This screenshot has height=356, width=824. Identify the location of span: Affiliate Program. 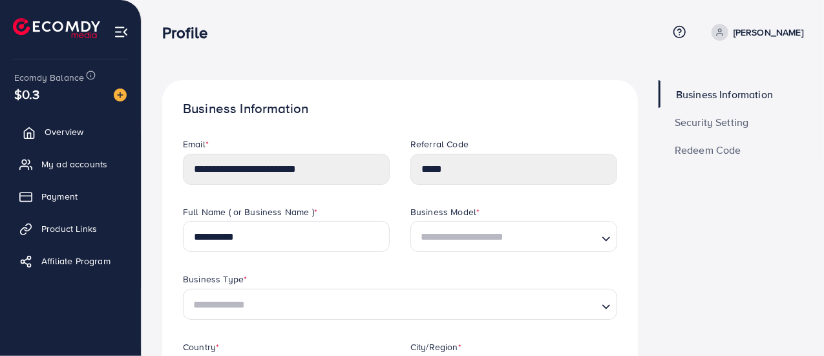
(76, 261).